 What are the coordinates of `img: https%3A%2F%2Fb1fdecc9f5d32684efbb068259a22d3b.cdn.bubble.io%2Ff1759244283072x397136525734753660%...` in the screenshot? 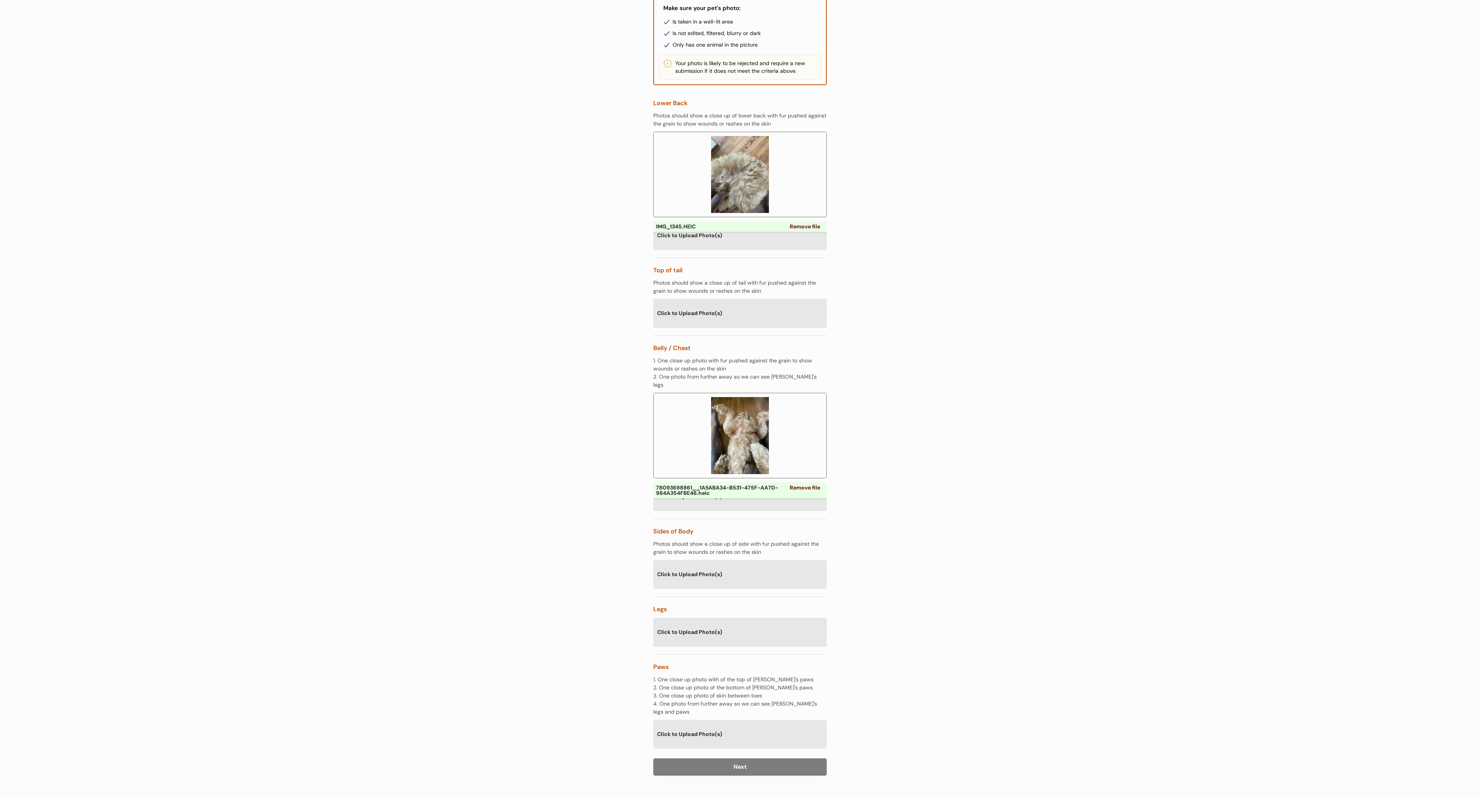 It's located at (740, 436).